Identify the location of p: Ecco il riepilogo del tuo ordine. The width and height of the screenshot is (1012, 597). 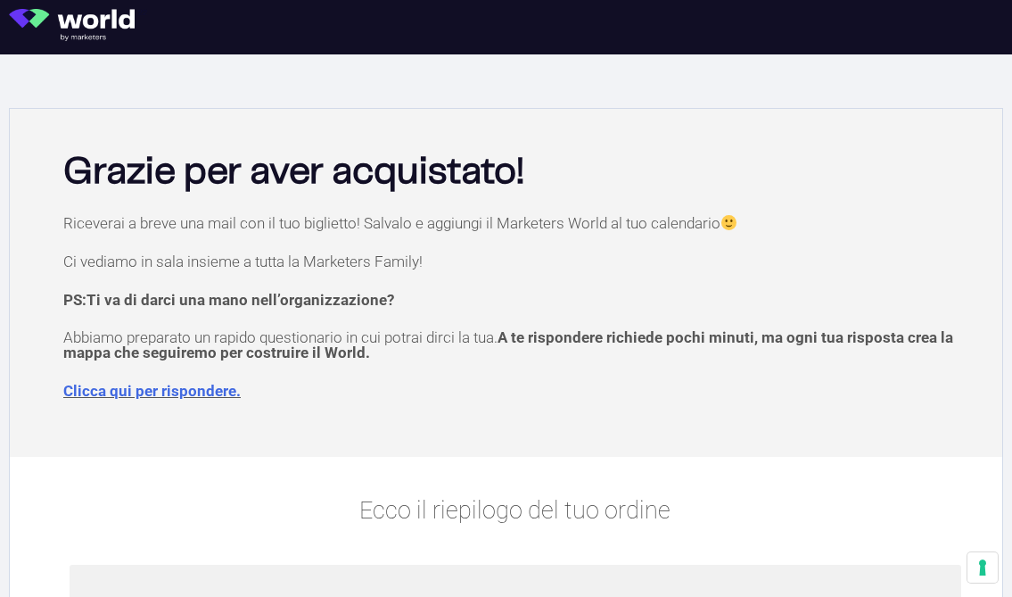
(516, 510).